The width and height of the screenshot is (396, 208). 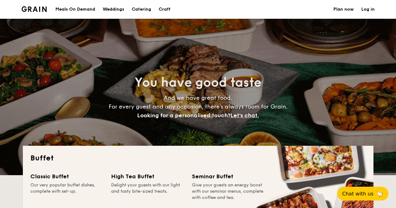 I want to click on span: And we have great food. For every guest and any occasion, there’s always room for Grain., so click(x=198, y=107).